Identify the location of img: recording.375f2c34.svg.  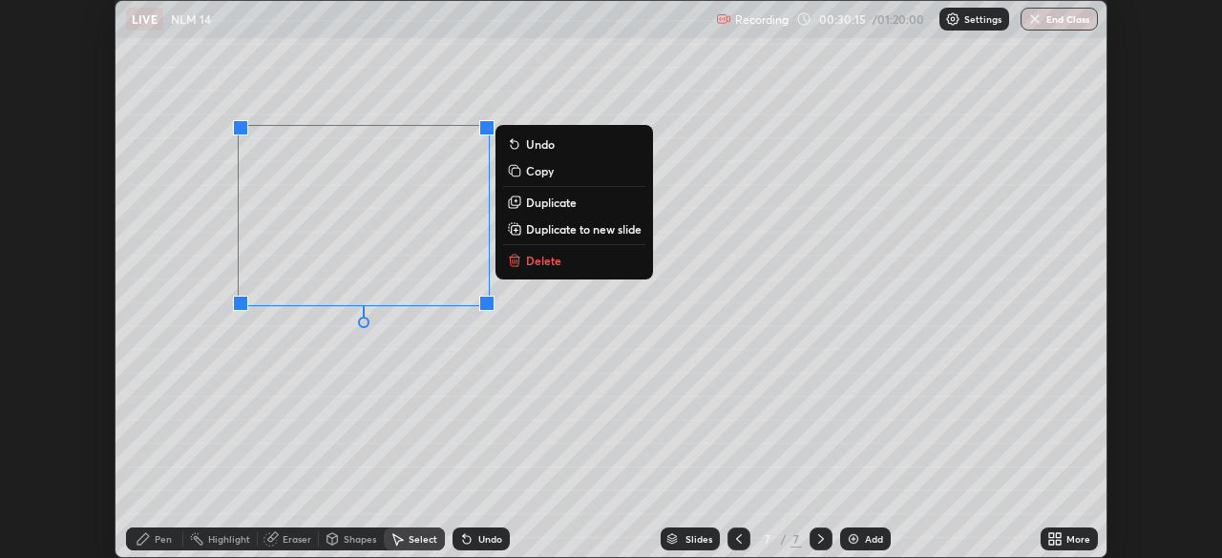
(724, 19).